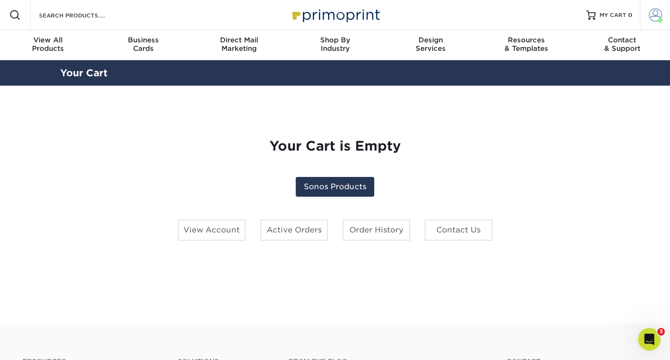  What do you see at coordinates (376, 230) in the screenshot?
I see `a: Order History` at bounding box center [376, 230].